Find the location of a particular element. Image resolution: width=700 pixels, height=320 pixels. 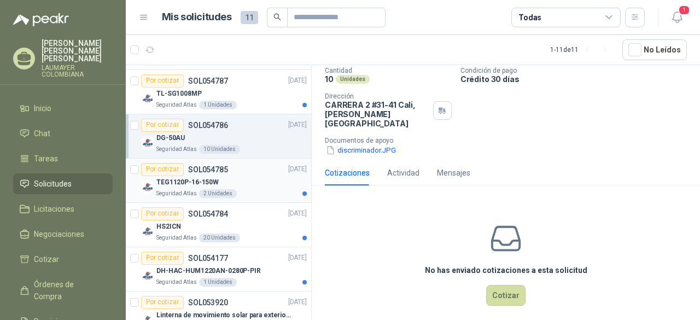

p: DG-50AU is located at coordinates (171, 138).